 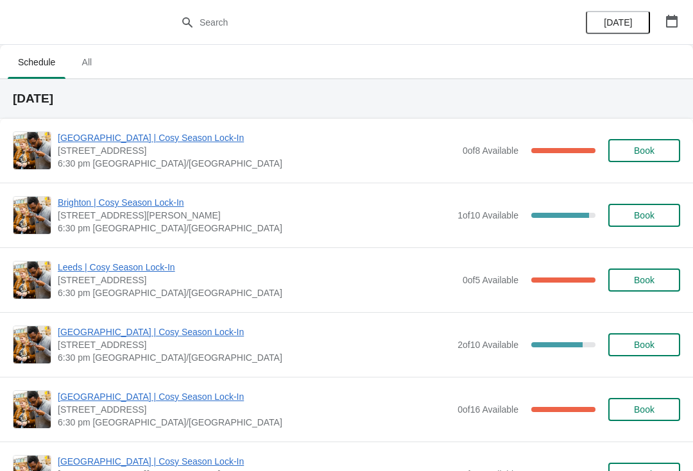 I want to click on img: Brighton Beach | Cosy Season Lock-In | 38-39 Kings Road Arches, Brighton, BN1 2LN | 6:30 pm Europ..., so click(x=32, y=151).